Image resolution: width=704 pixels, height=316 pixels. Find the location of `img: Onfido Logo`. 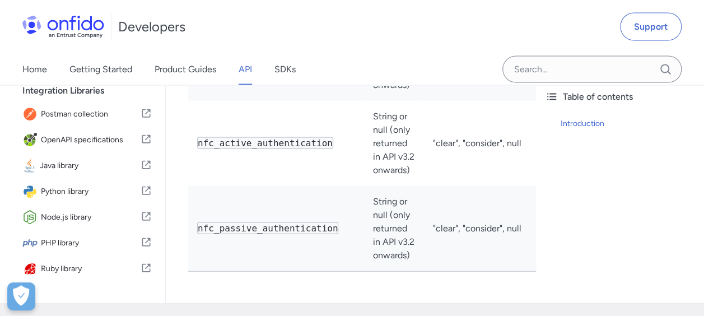

img: Onfido Logo is located at coordinates (63, 27).